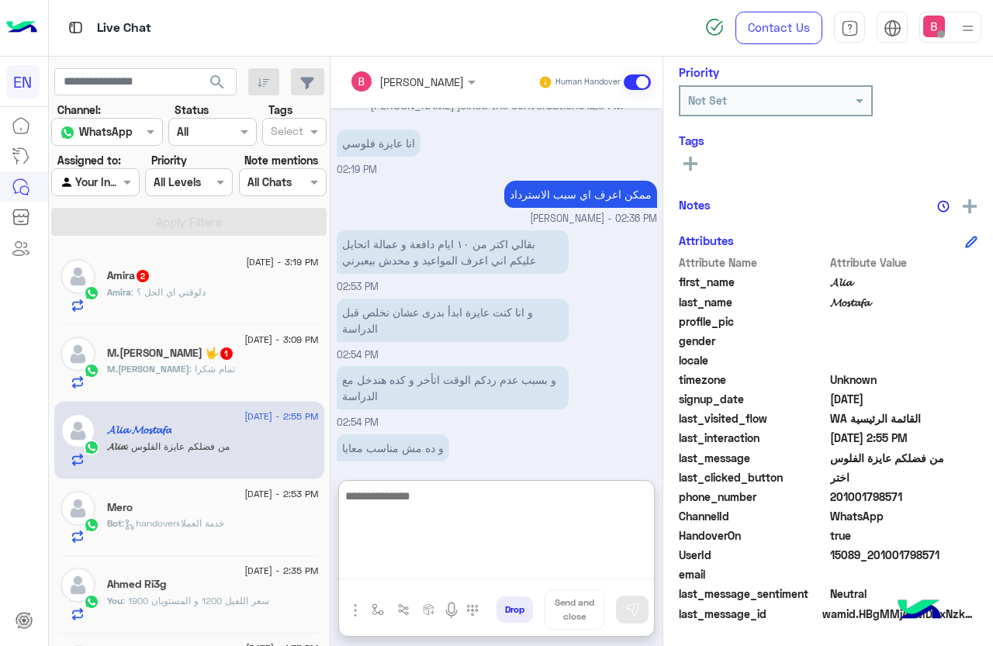 The height and width of the screenshot is (646, 993). What do you see at coordinates (748, 613) in the screenshot?
I see `span: last_message_id` at bounding box center [748, 613].